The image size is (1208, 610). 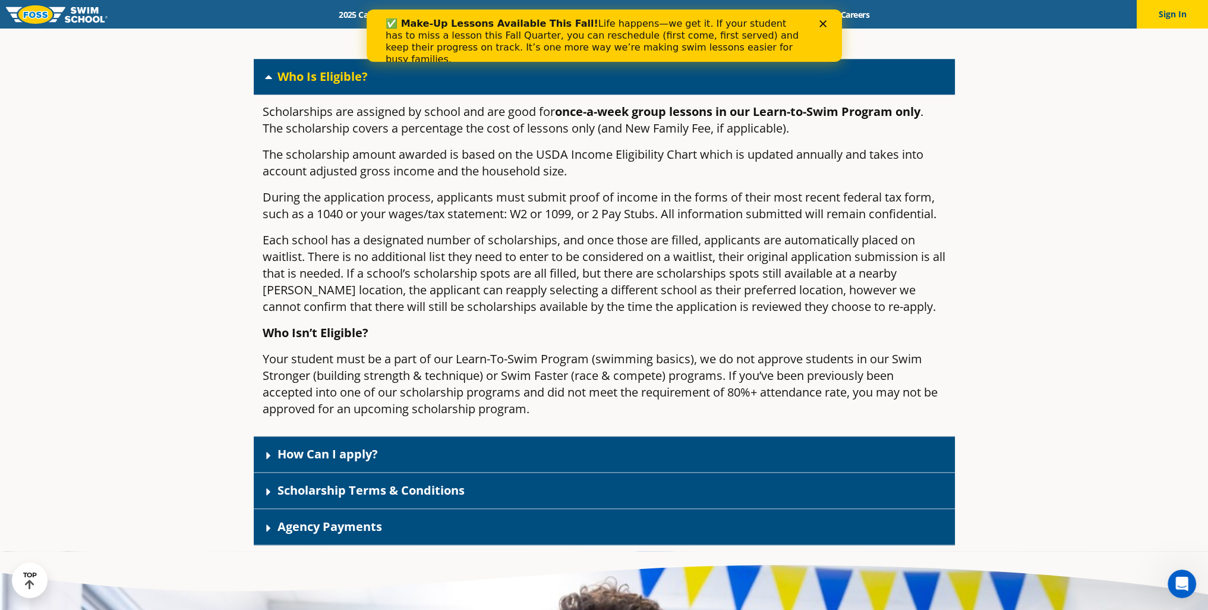 What do you see at coordinates (316, 332) in the screenshot?
I see `strong: Who Isn’t Eligible?` at bounding box center [316, 332].